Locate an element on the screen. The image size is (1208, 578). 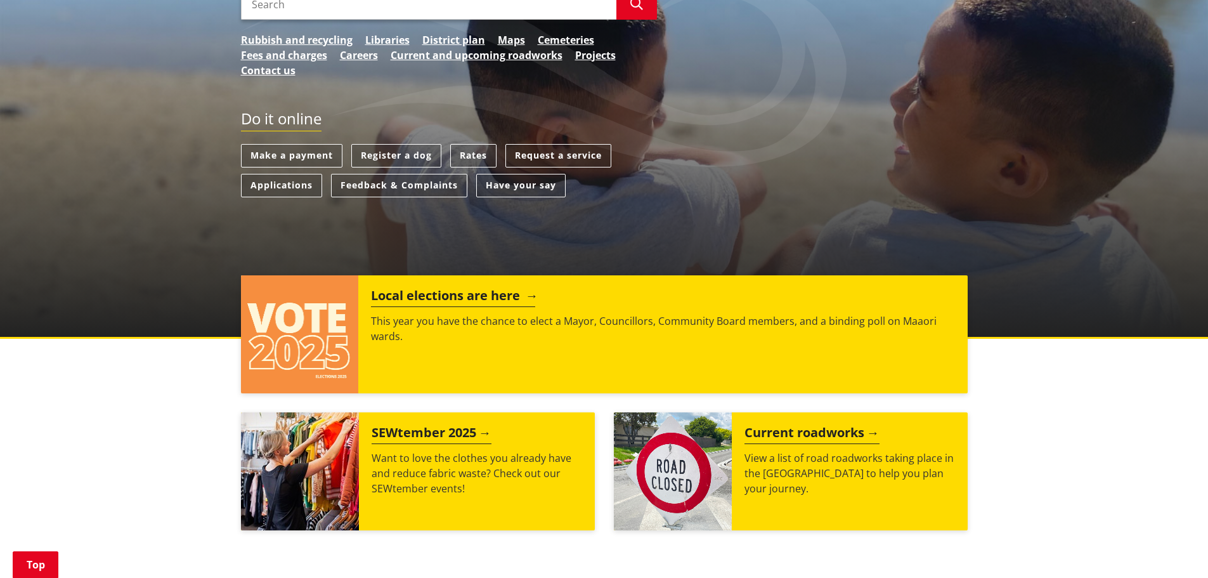
a: Register a dog is located at coordinates (396, 155).